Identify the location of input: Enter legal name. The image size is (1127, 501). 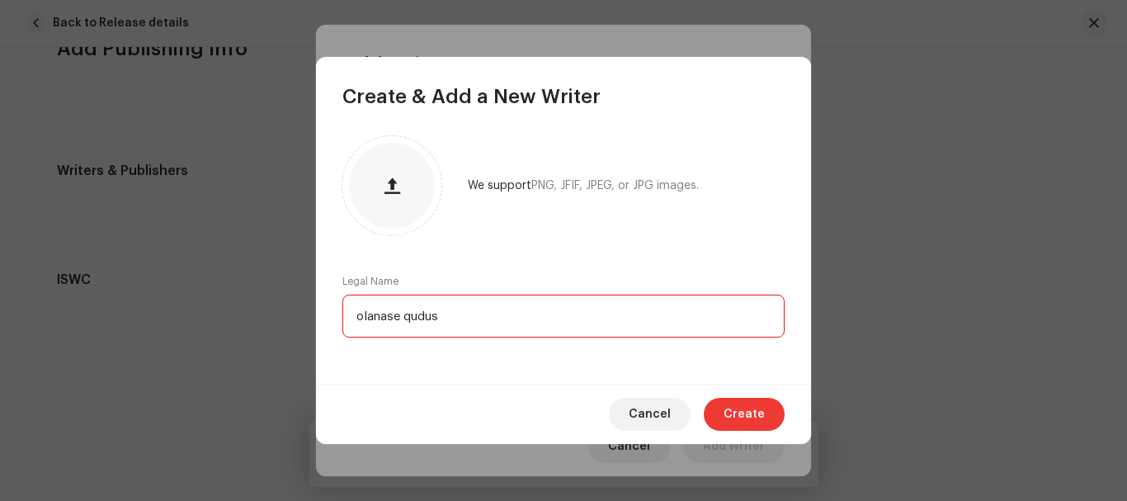
(564, 316).